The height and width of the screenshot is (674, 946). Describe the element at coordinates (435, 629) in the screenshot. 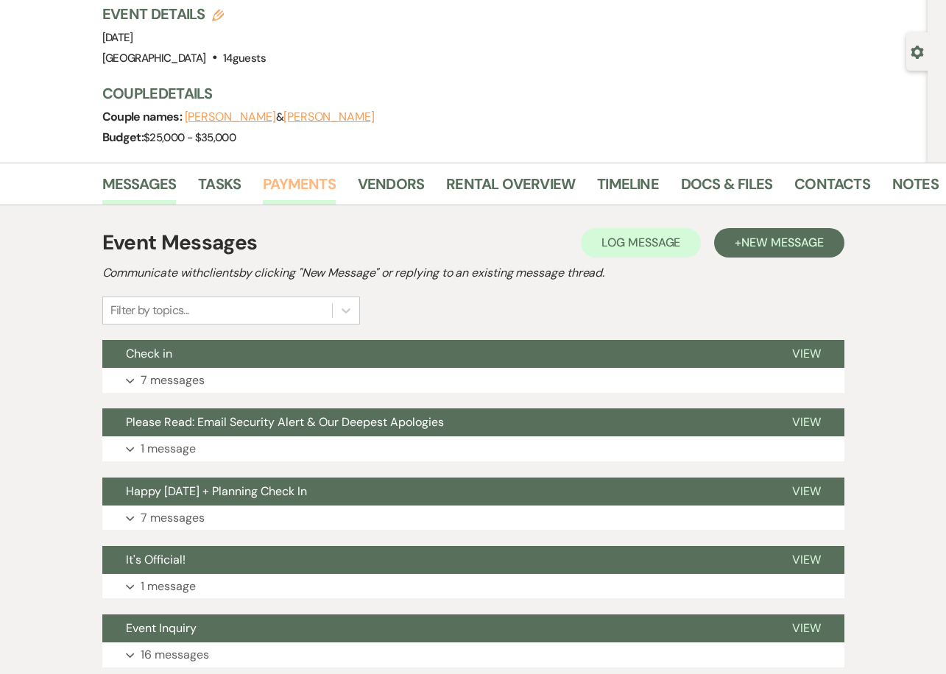

I see `button: Event Inquiry` at that location.